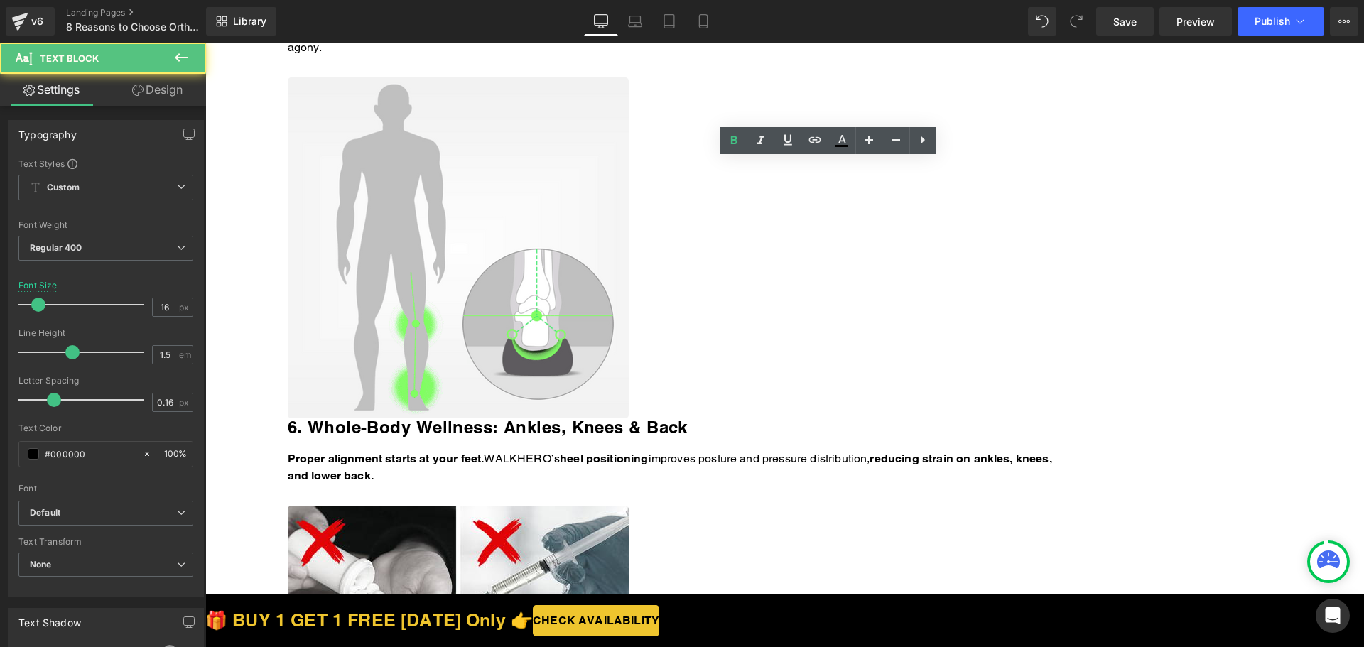 The height and width of the screenshot is (647, 1364). Describe the element at coordinates (1042, 21) in the screenshot. I see `button: Undo` at that location.